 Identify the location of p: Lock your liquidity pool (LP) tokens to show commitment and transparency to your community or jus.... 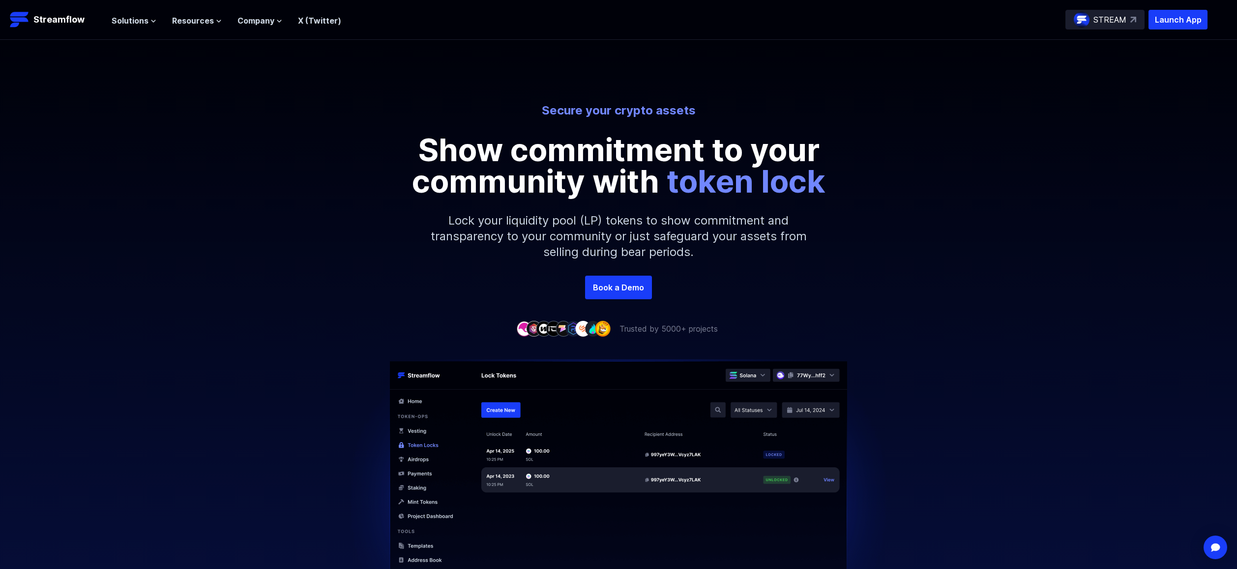
(618, 236).